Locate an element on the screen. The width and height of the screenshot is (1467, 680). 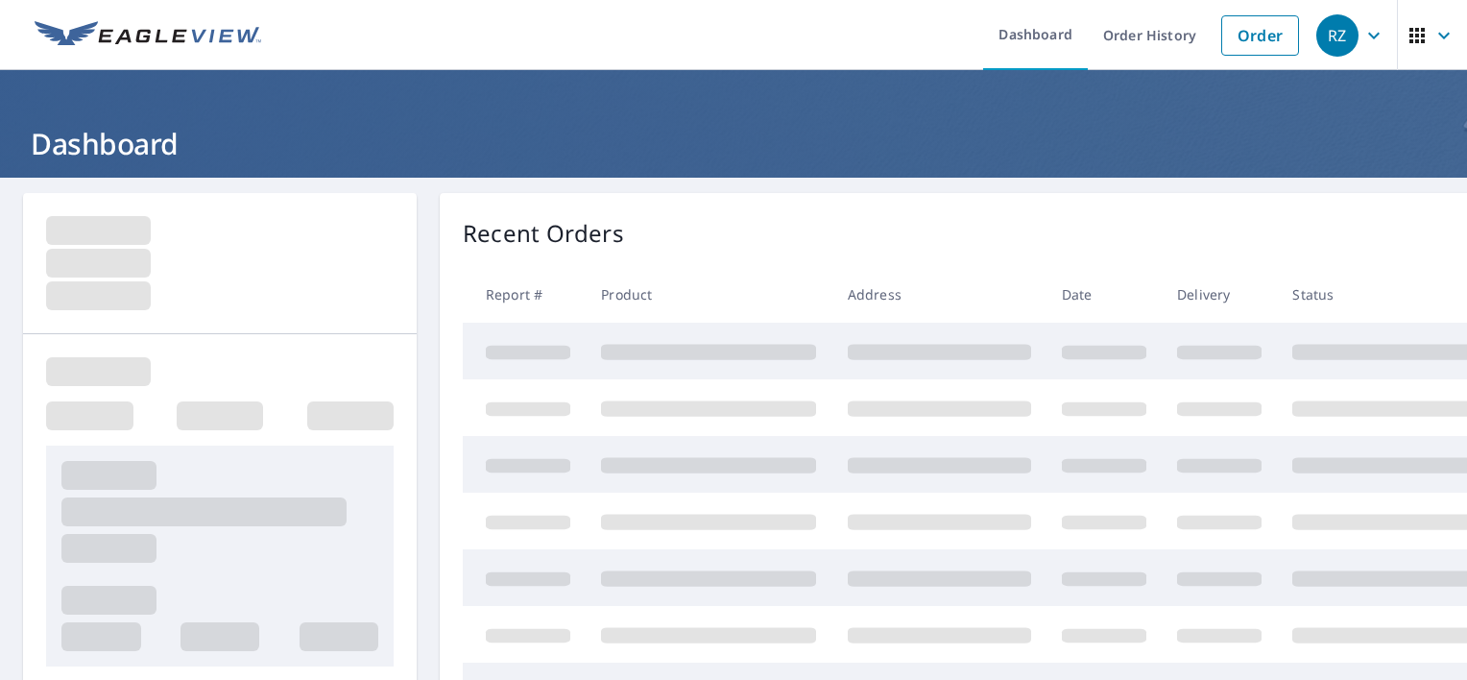
th: Date is located at coordinates (1104, 294).